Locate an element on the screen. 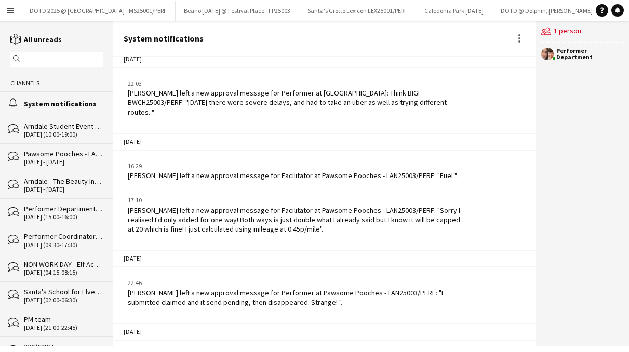 The image size is (629, 352). a: All unreads is located at coordinates (36, 39).